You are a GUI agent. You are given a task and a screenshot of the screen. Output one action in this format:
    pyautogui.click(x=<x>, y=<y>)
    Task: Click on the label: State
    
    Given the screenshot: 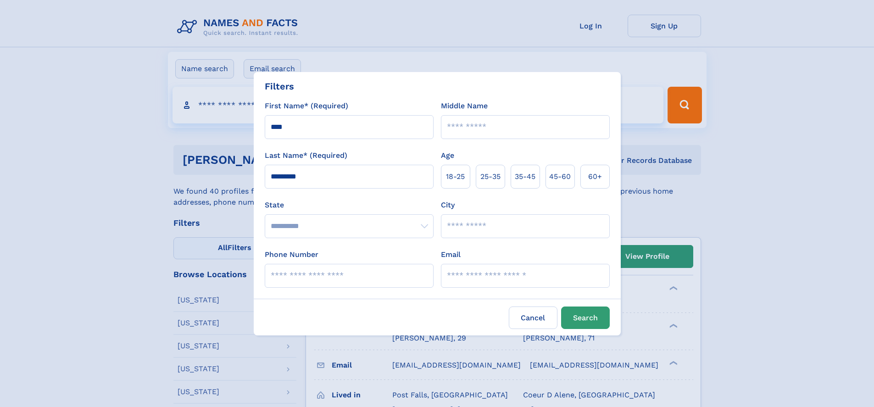 What is the action you would take?
    pyautogui.click(x=349, y=205)
    